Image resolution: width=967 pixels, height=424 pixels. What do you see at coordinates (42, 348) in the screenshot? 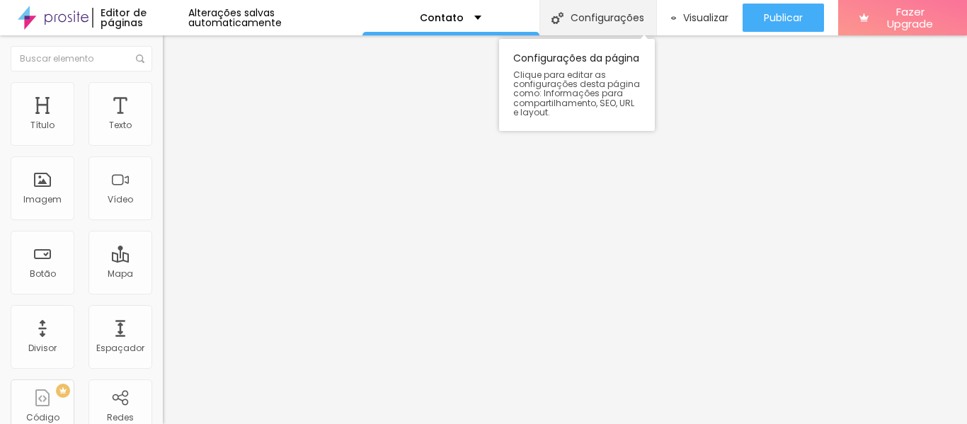
I see `div: Divisor` at bounding box center [42, 348].